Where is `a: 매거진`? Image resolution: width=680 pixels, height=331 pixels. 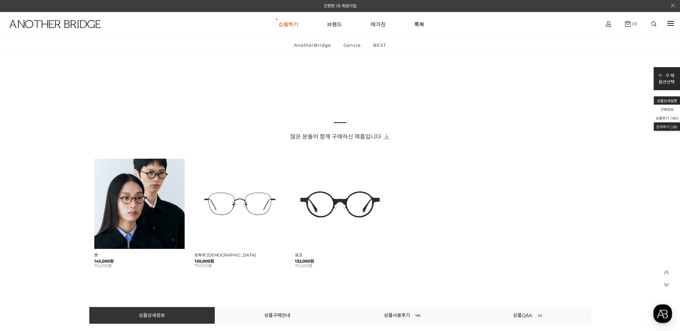 a: 매거진 is located at coordinates (378, 24).